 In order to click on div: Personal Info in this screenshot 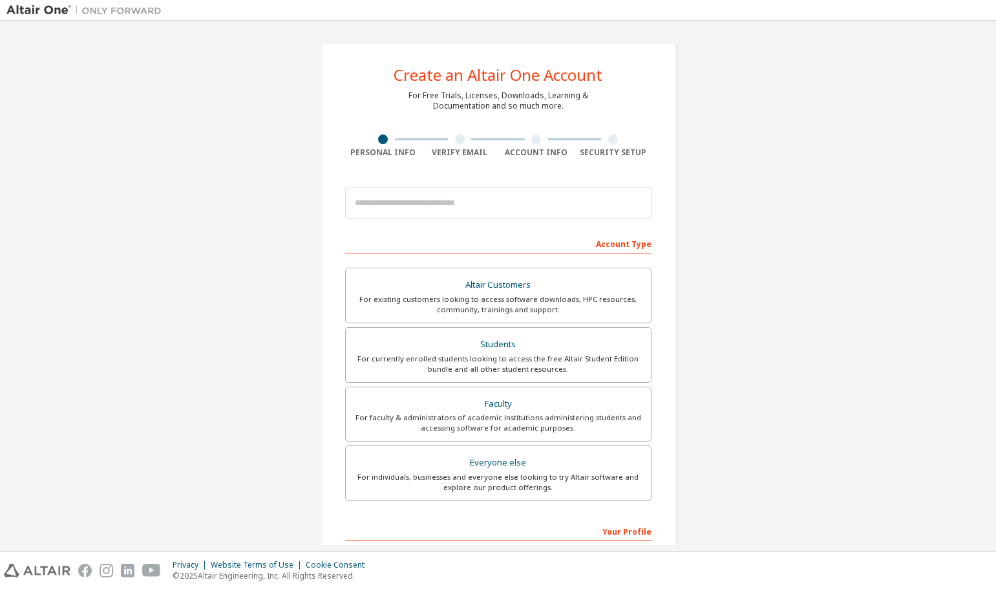, I will do `click(383, 153)`.